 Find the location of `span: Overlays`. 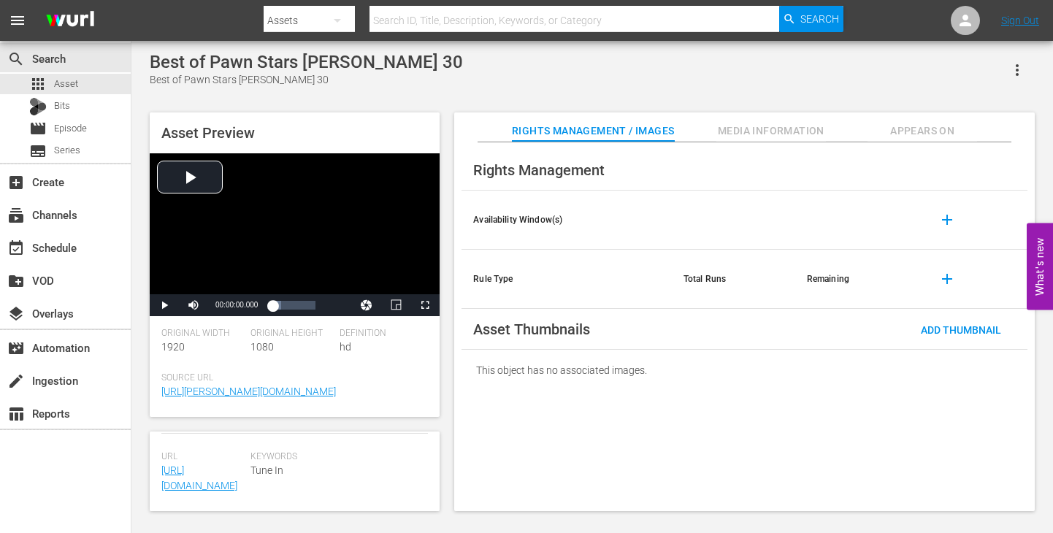

span: Overlays is located at coordinates (16, 314).